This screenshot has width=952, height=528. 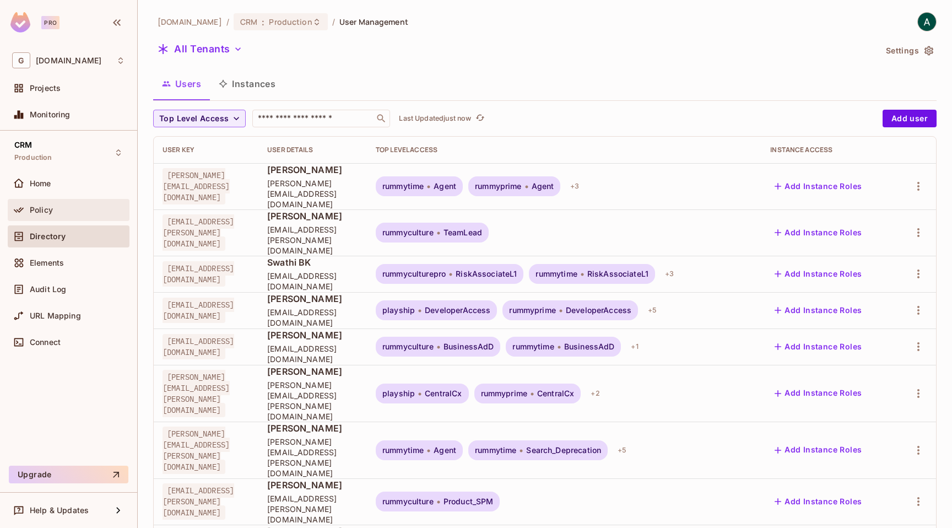 What do you see at coordinates (59, 510) in the screenshot?
I see `span: Help & Updates` at bounding box center [59, 510].